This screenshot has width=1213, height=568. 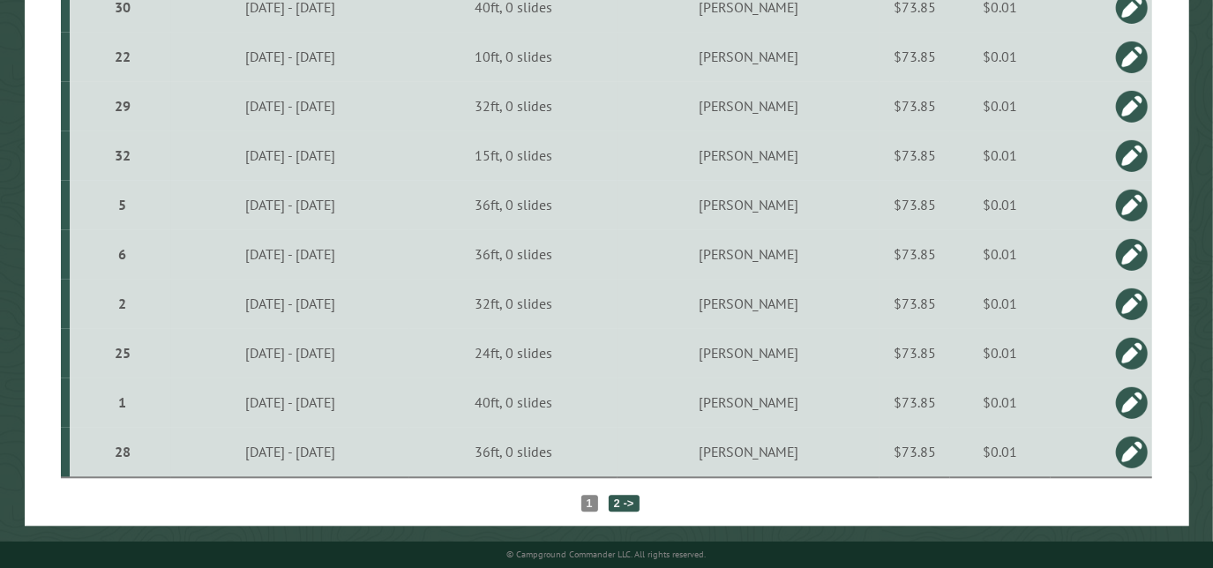 I want to click on td: 24ft, 0 slides, so click(x=513, y=353).